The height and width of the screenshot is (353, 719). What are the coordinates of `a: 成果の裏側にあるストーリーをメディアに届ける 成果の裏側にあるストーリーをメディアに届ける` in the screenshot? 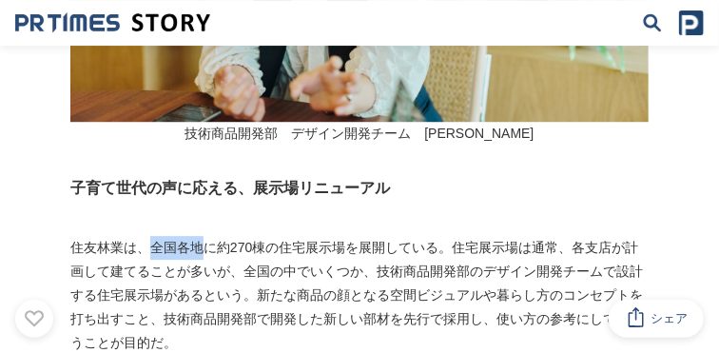 It's located at (112, 23).